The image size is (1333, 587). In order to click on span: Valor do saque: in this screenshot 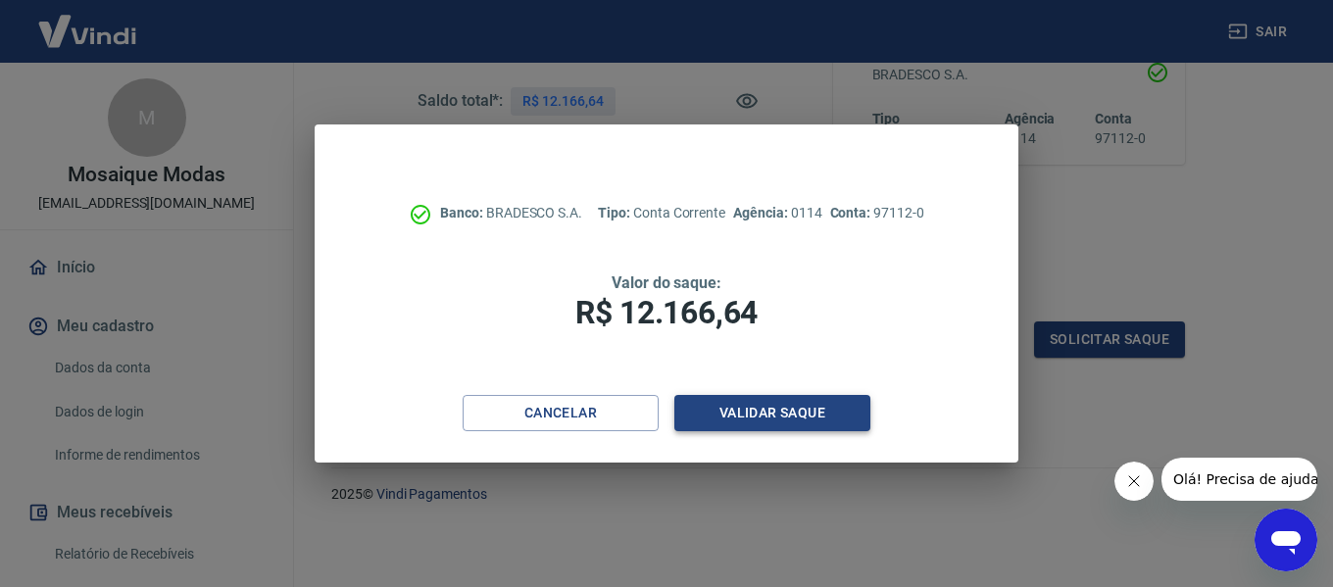, I will do `click(666, 282)`.